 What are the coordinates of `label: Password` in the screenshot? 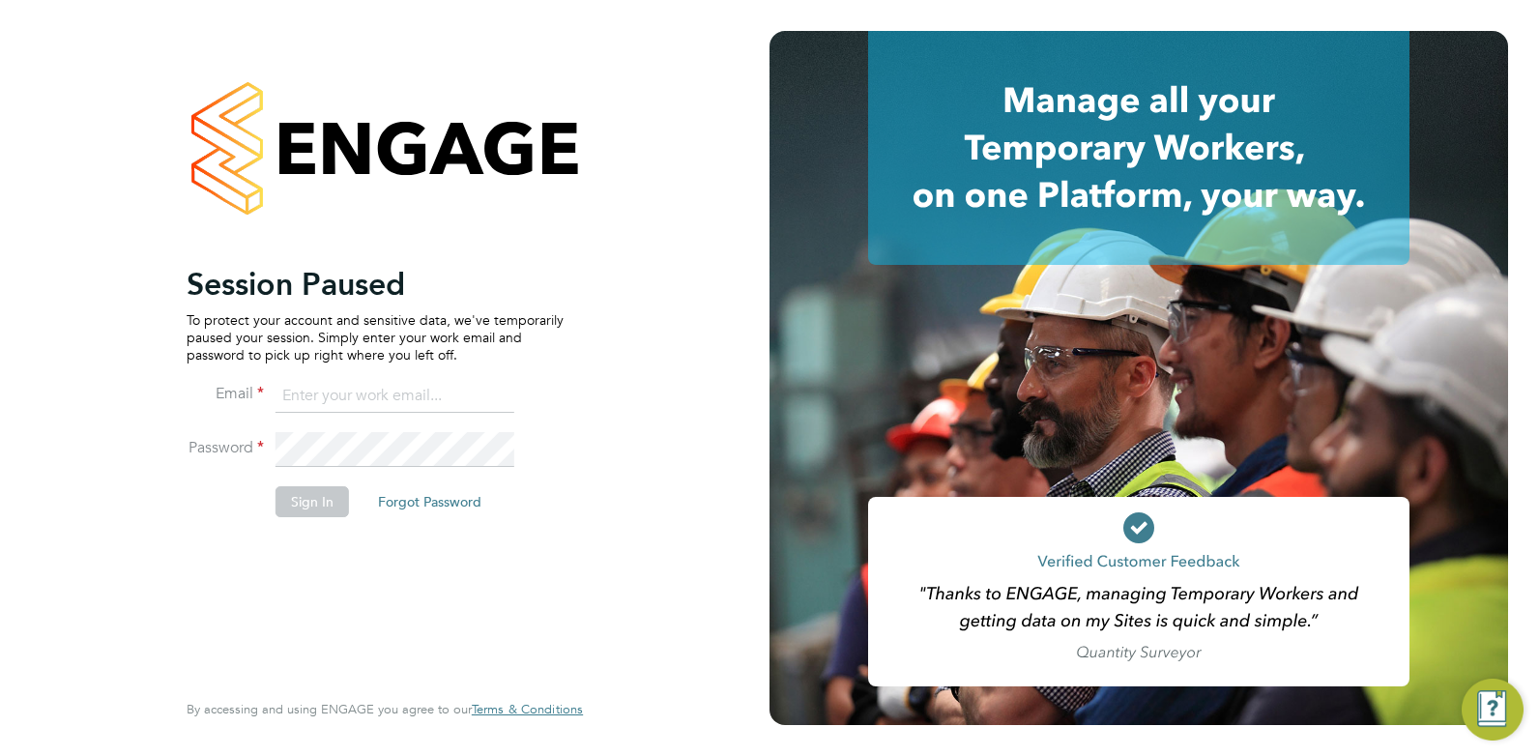 It's located at (225, 447).